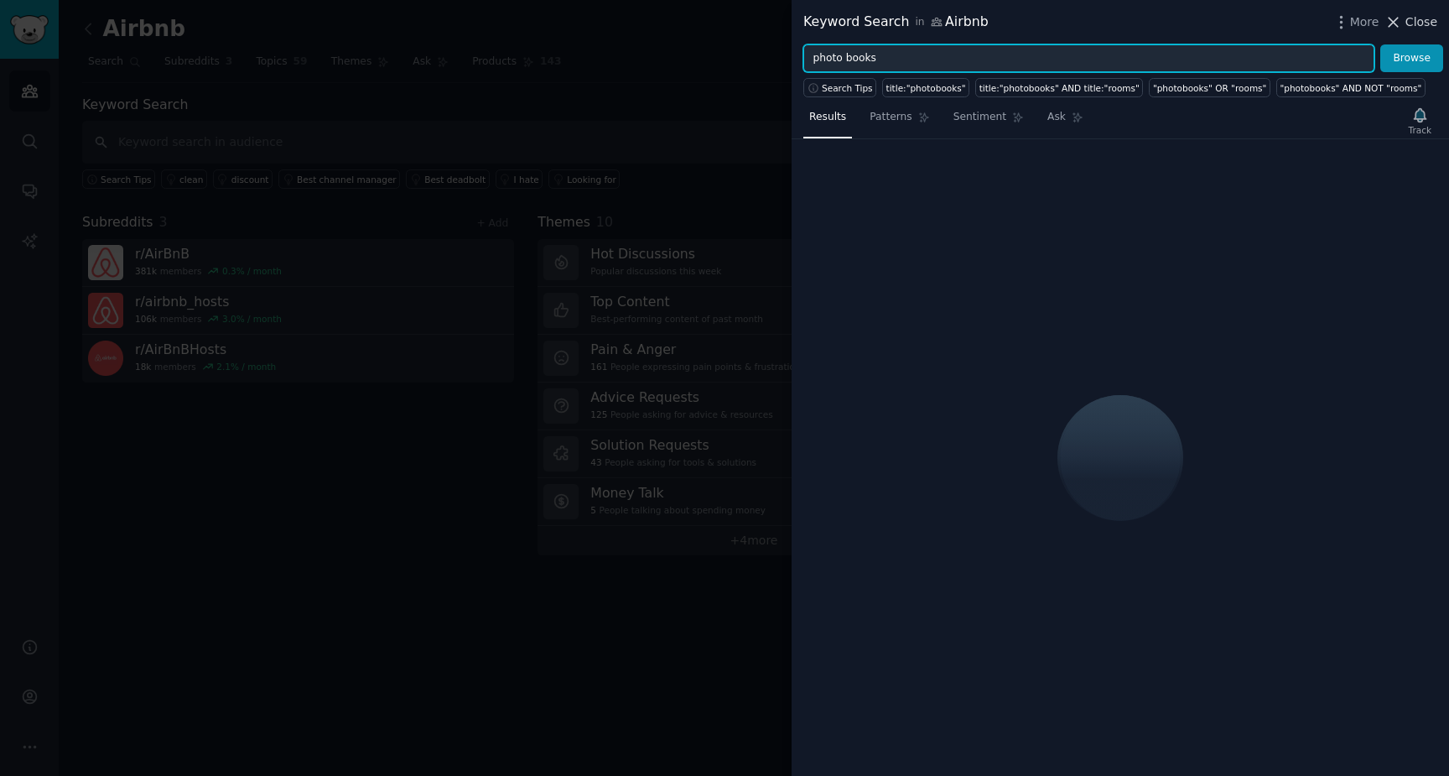  Describe the element at coordinates (1059, 88) in the screenshot. I see `div: title:"photobooks" AND title:"rooms"` at that location.